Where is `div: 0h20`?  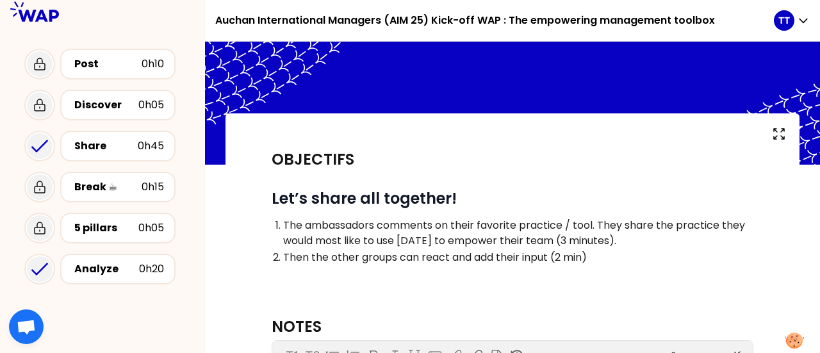 div: 0h20 is located at coordinates (151, 269).